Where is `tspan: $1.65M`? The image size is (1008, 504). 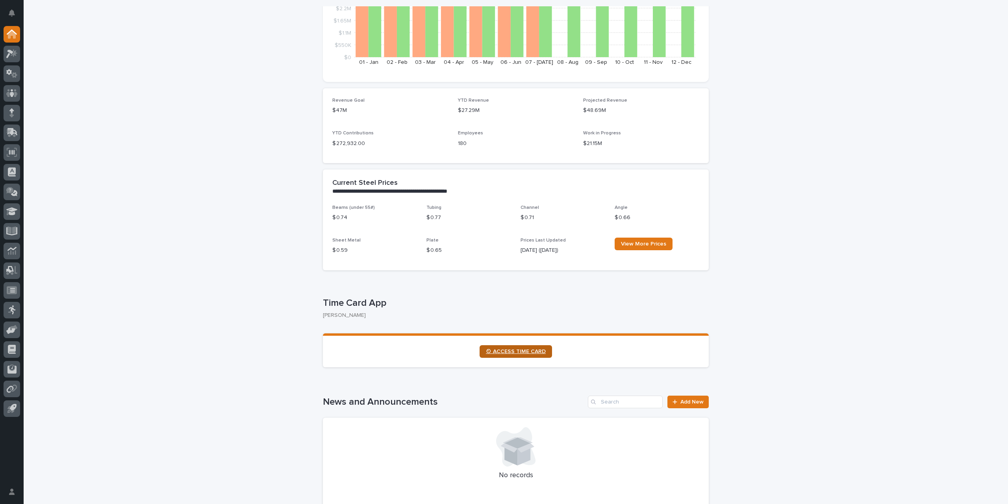
tspan: $1.65M is located at coordinates (342, 20).